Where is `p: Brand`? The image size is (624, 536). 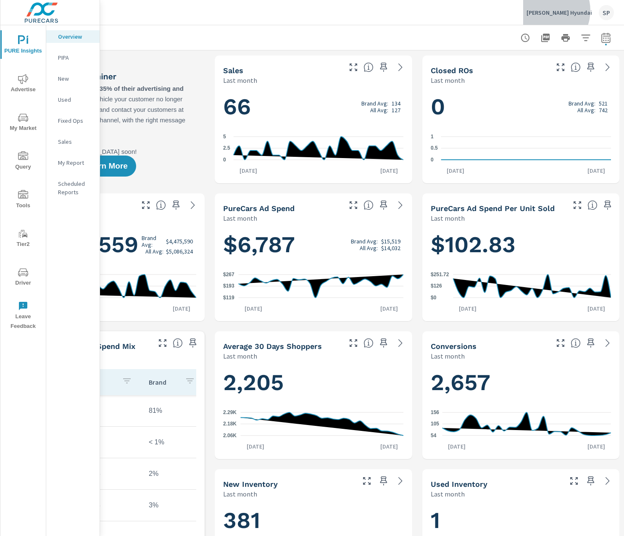
p: Brand is located at coordinates (164, 382).